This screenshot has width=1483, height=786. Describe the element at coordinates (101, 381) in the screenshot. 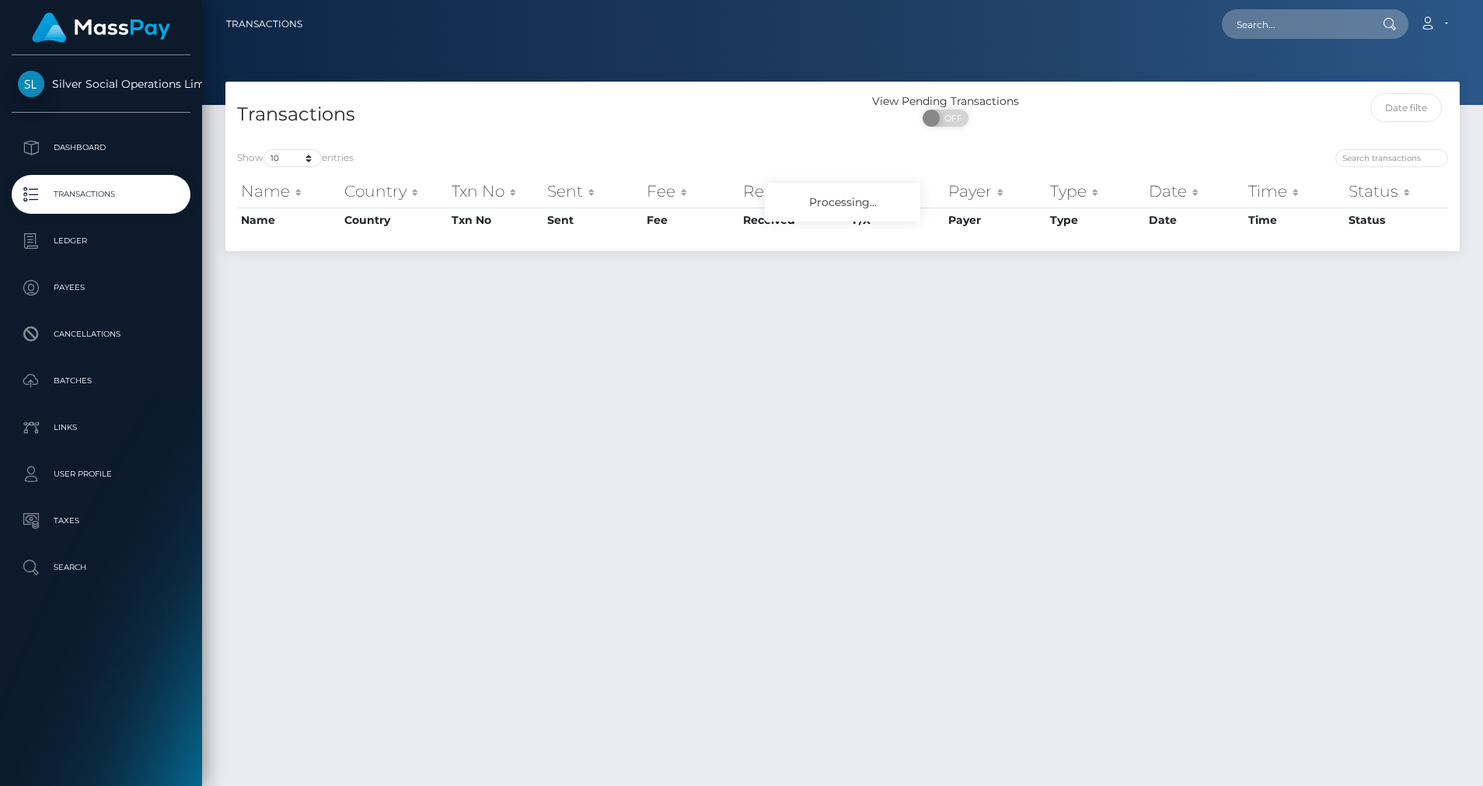

I see `a: Batches` at that location.